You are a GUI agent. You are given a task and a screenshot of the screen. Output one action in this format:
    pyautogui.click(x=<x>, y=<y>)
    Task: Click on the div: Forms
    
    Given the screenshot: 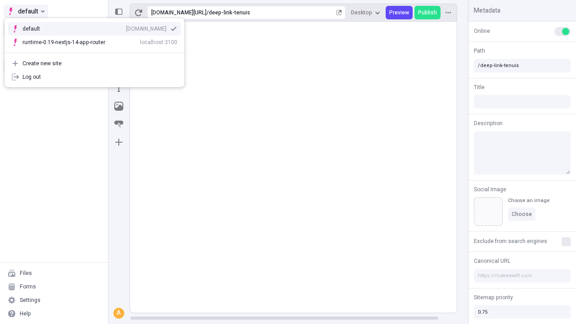 What is the action you would take?
    pyautogui.click(x=28, y=286)
    